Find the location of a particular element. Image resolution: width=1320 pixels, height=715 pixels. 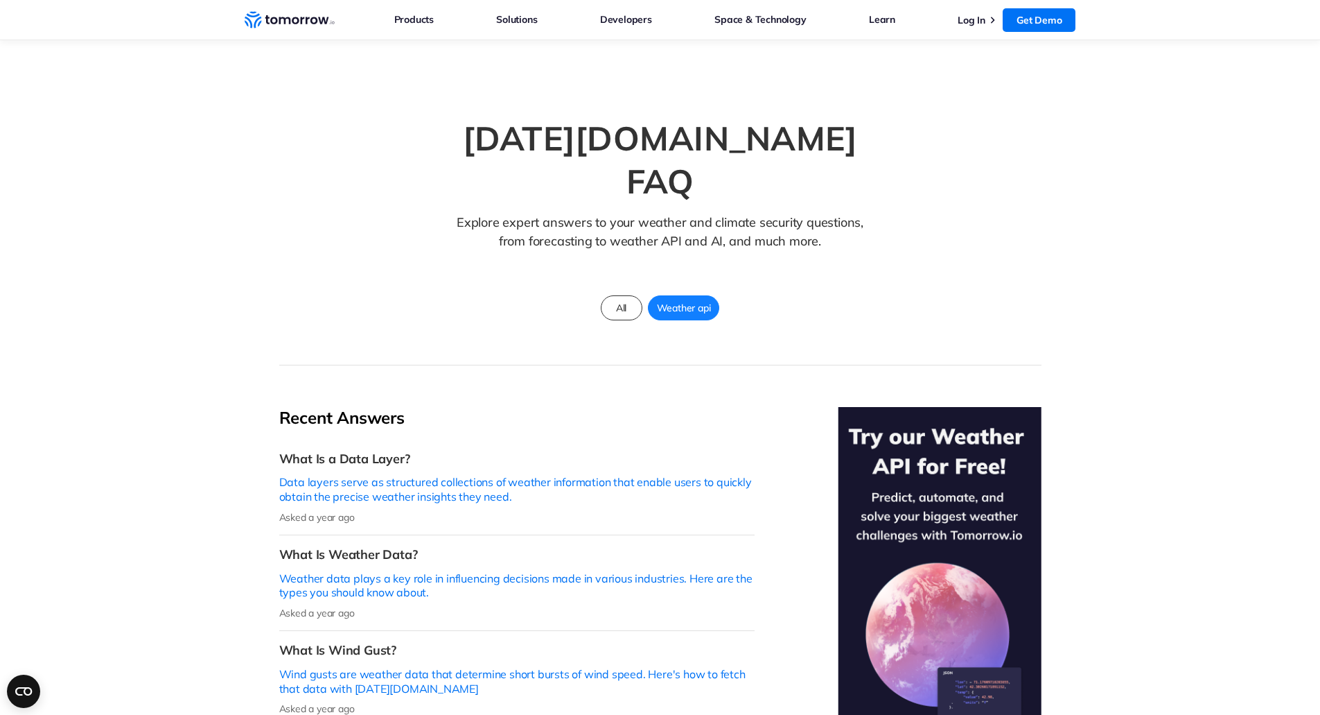

a: Solutions is located at coordinates (516, 19).